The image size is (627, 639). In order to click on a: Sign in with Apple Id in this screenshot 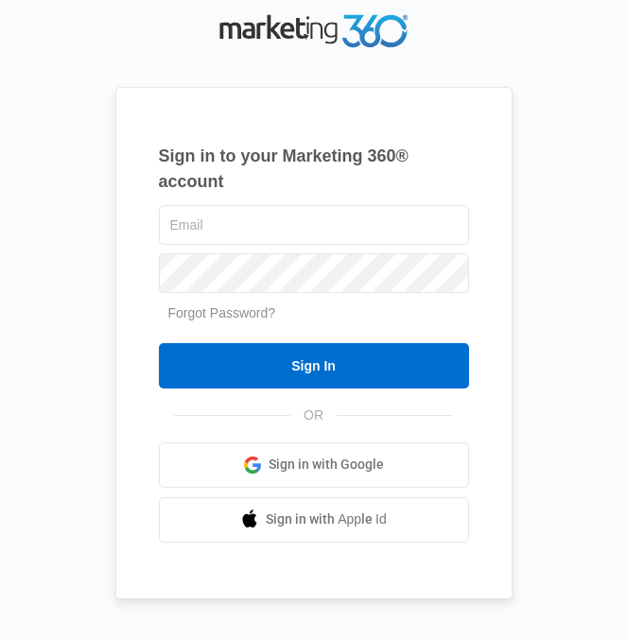, I will do `click(314, 520)`.